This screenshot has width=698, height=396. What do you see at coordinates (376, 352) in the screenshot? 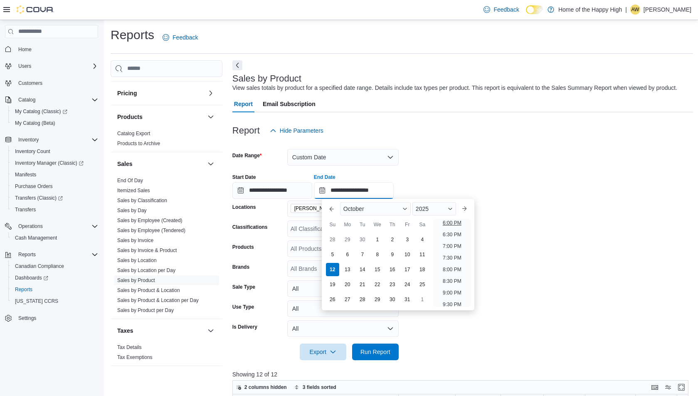
I see `button: Run Report` at bounding box center [376, 352].